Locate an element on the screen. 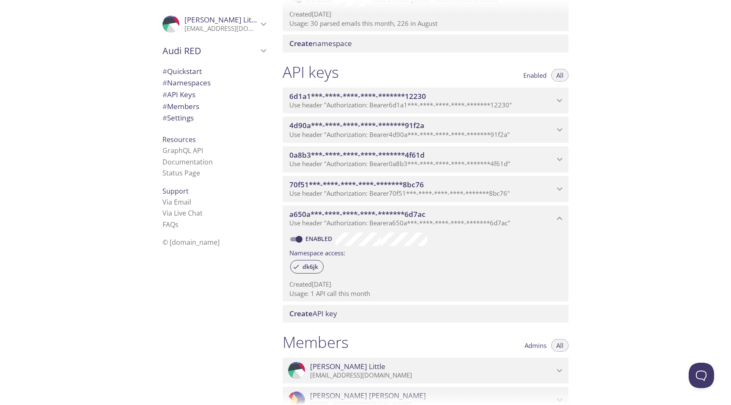  p: Usage: 1 API call this month is located at coordinates (425, 293).